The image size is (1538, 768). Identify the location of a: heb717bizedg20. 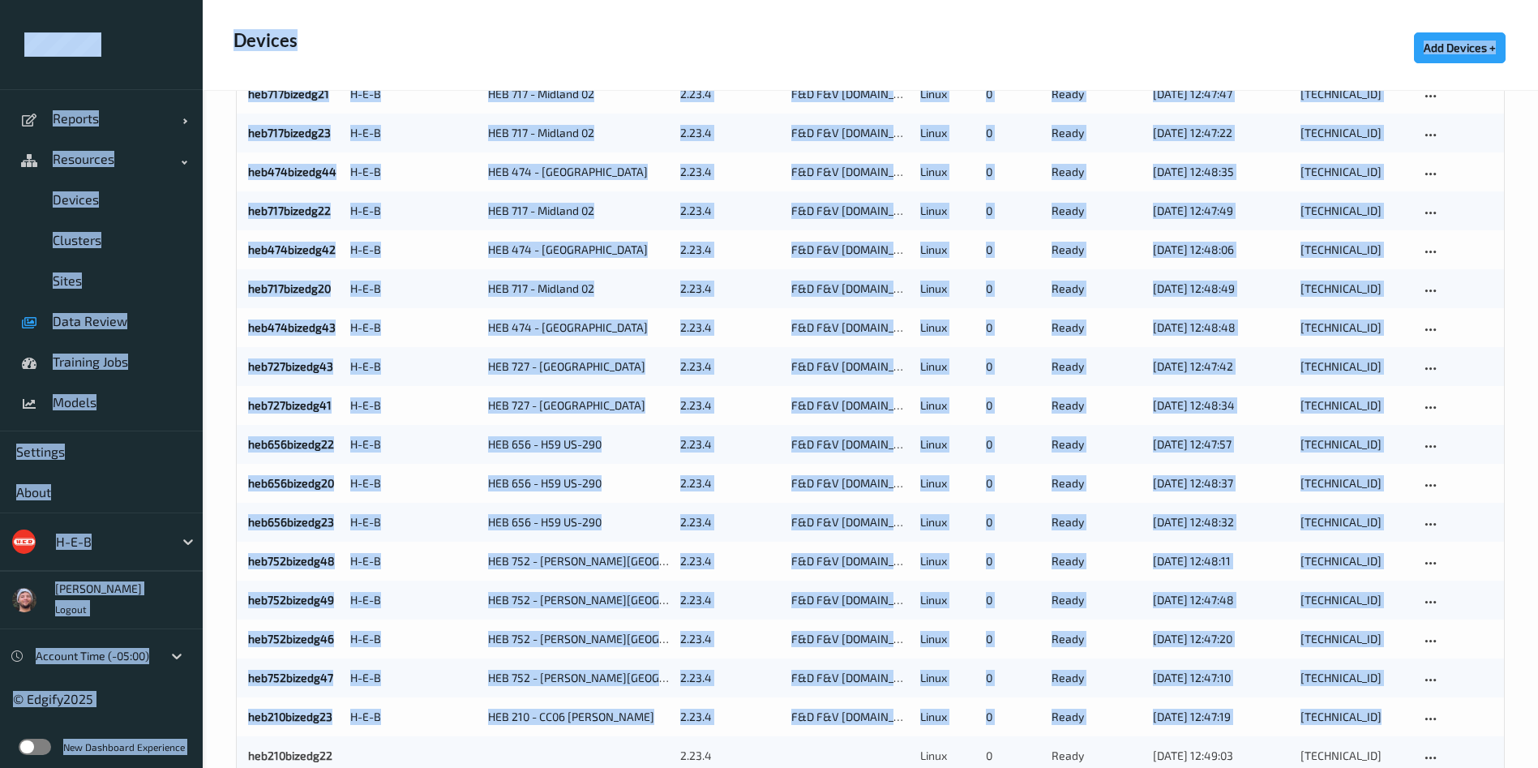
(289, 288).